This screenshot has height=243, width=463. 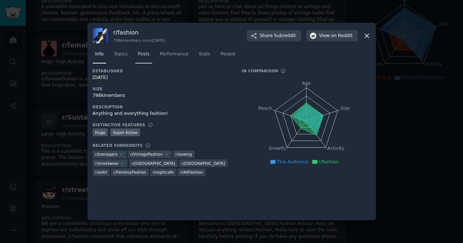 What do you see at coordinates (163, 172) in the screenshot?
I see `span: r/ nightcafe` at bounding box center [163, 172].